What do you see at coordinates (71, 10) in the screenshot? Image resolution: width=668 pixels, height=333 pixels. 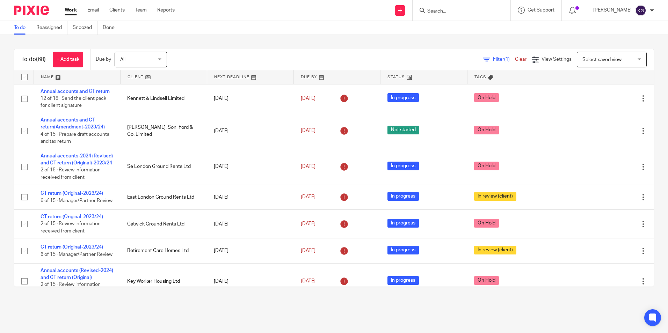 I see `a: Work` at bounding box center [71, 10].